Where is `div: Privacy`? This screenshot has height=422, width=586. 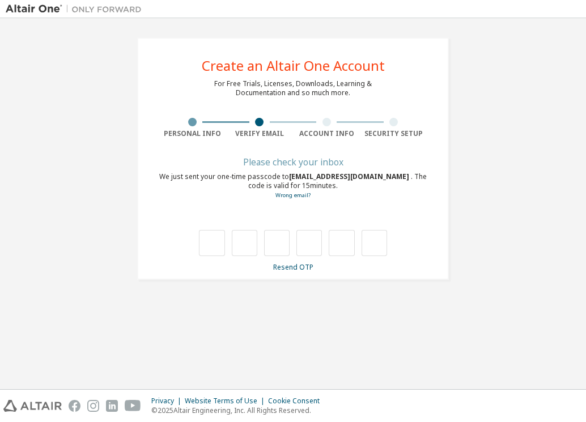
div: Privacy is located at coordinates (168, 401).